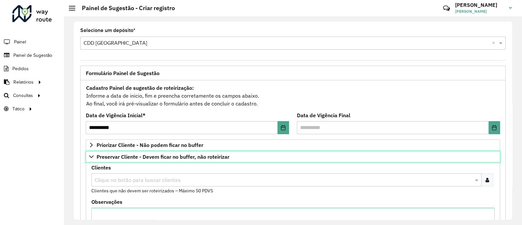 The height and width of the screenshot is (225, 522). Describe the element at coordinates (446, 8) in the screenshot. I see `a: Contato Rápido` at that location.